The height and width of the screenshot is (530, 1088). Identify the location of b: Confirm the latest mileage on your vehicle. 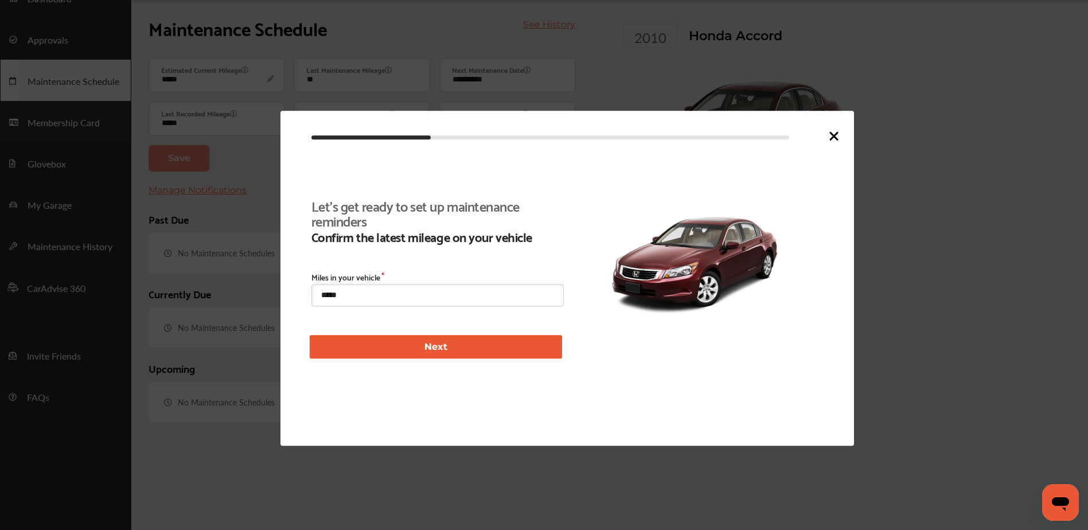
(434, 236).